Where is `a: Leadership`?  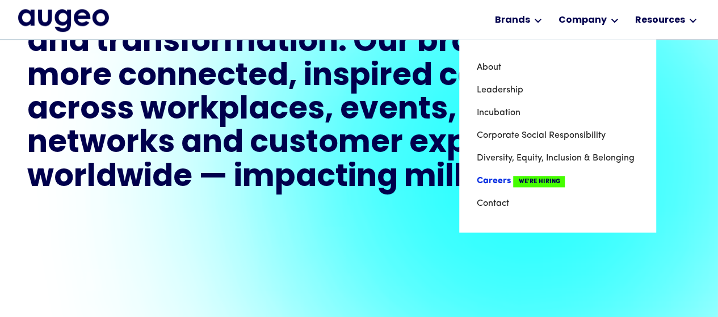
a: Leadership is located at coordinates (557, 90).